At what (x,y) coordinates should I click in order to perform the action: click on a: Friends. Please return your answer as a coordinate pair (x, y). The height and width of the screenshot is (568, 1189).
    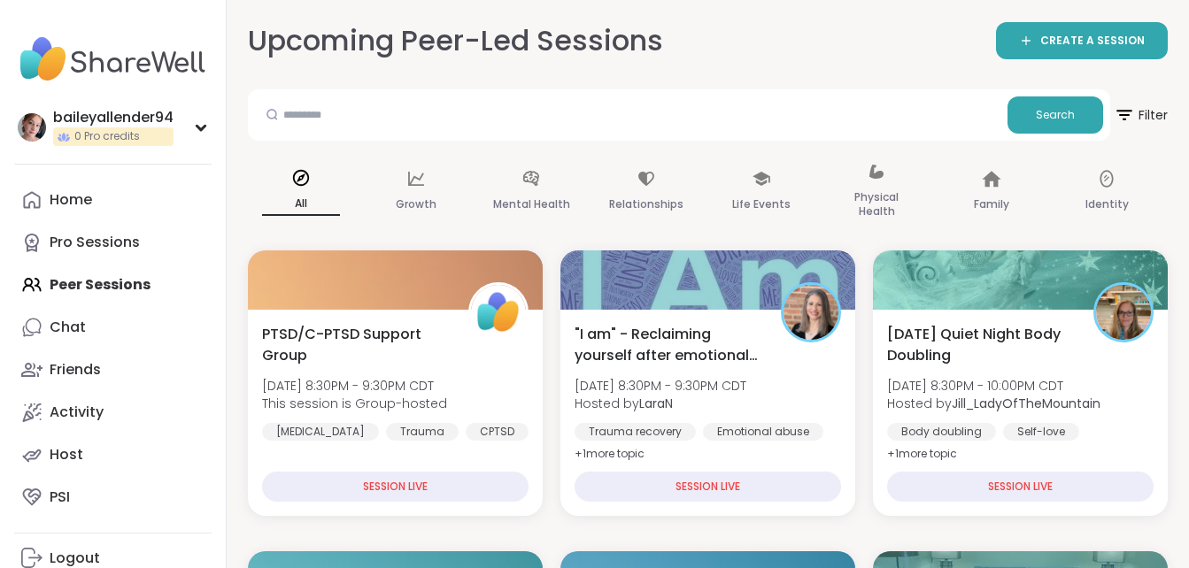
    Looking at the image, I should click on (112, 370).